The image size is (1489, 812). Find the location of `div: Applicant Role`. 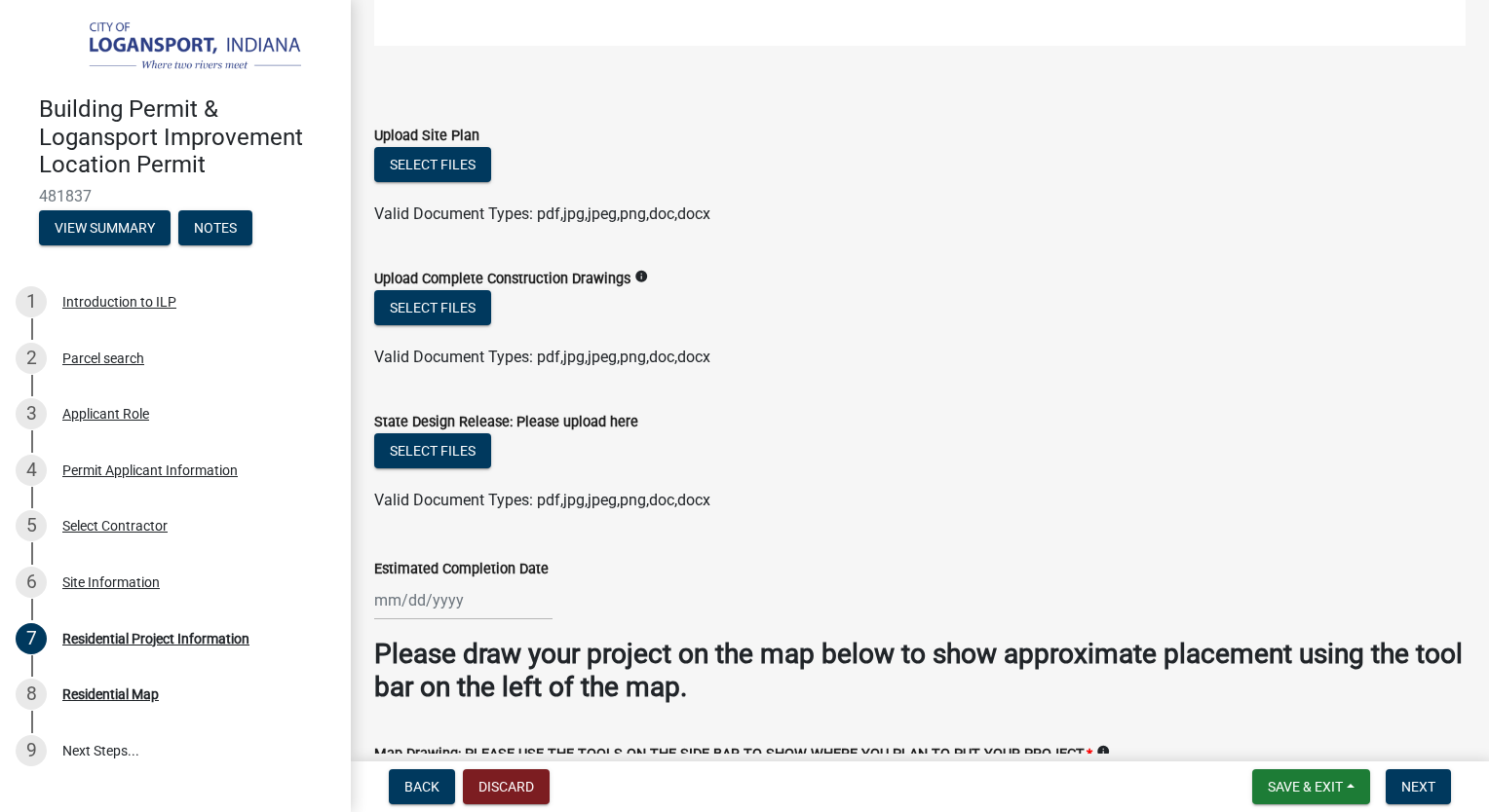

div: Applicant Role is located at coordinates (105, 414).